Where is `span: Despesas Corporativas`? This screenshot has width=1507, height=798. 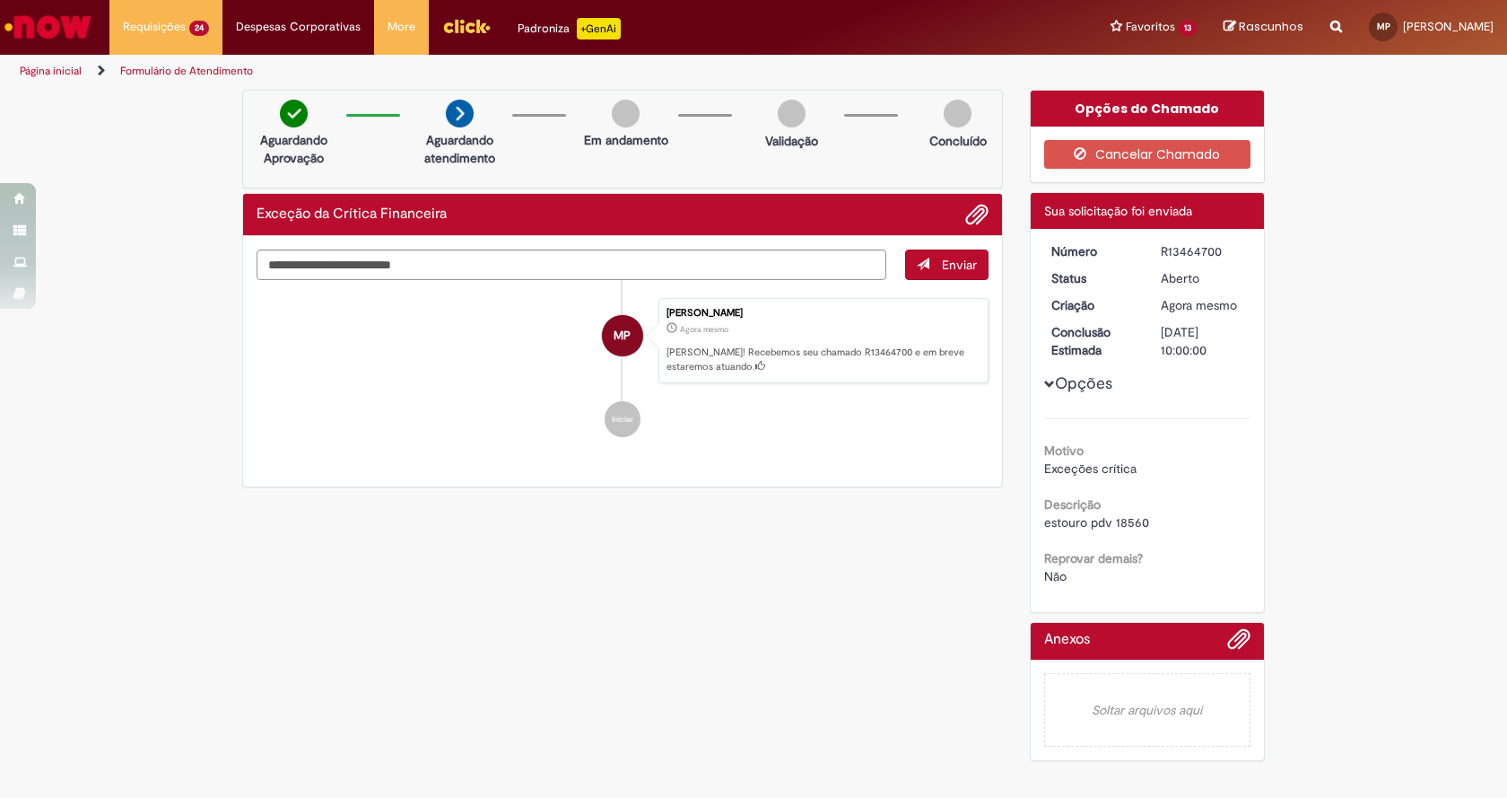
span: Despesas Corporativas is located at coordinates (298, 27).